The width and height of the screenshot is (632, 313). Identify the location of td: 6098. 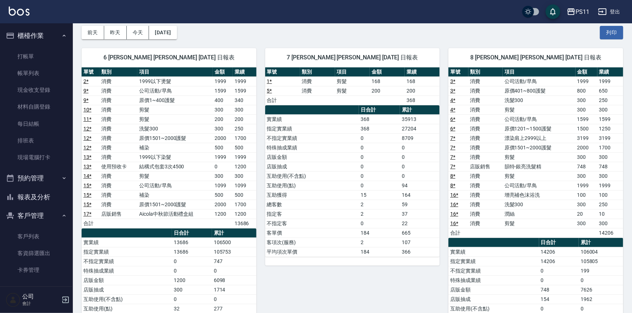
(234, 280).